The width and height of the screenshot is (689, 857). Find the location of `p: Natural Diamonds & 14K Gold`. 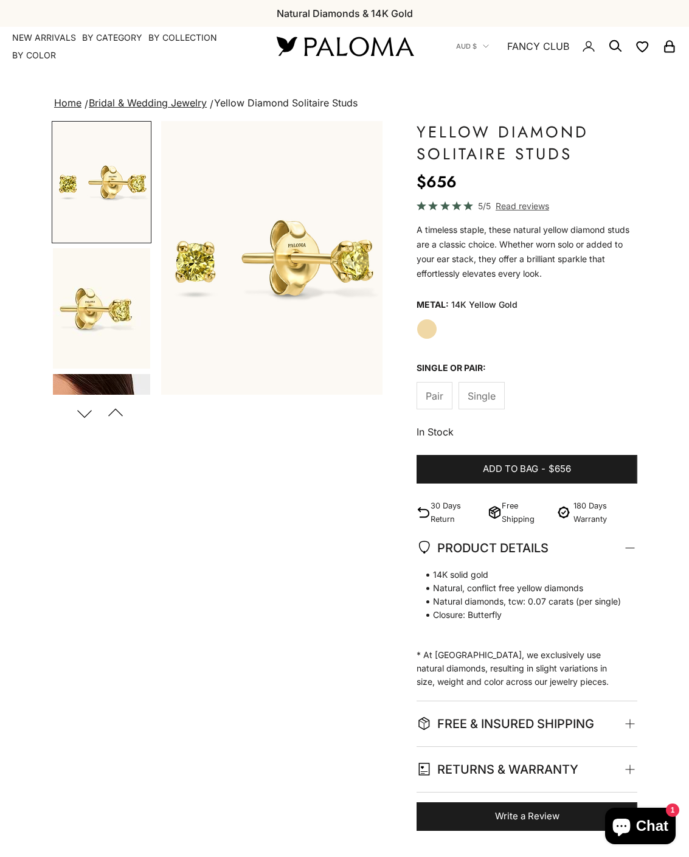

p: Natural Diamonds & 14K Gold is located at coordinates (345, 13).